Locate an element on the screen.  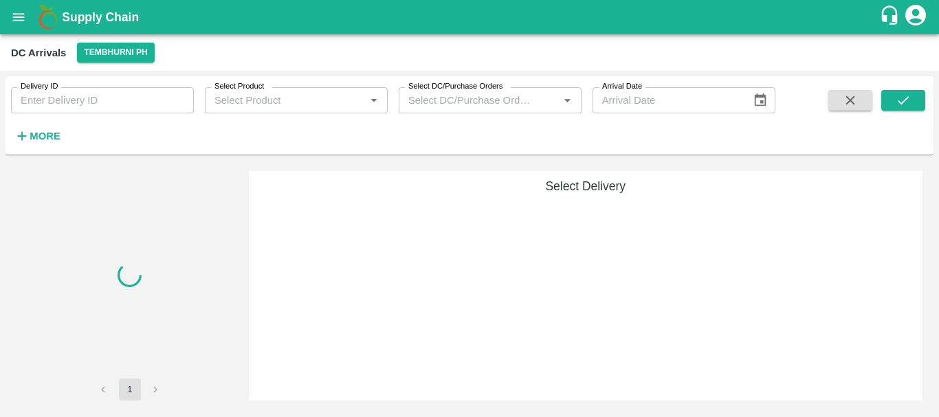
button: open drawer is located at coordinates (19, 17).